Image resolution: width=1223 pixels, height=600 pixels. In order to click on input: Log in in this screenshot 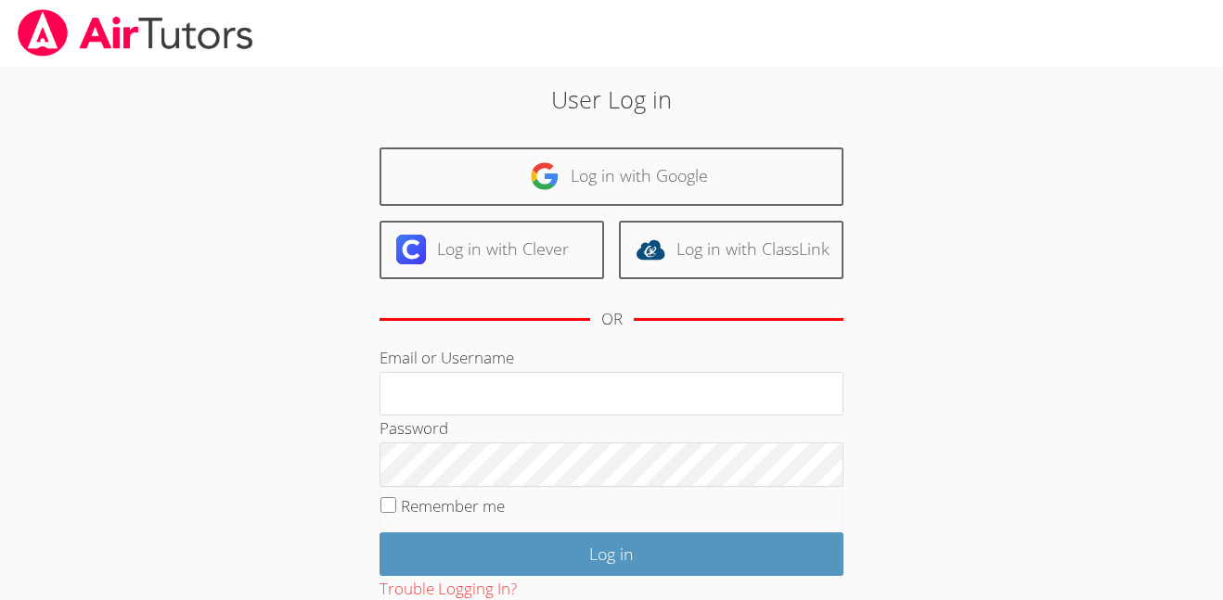, I will do `click(611, 554)`.